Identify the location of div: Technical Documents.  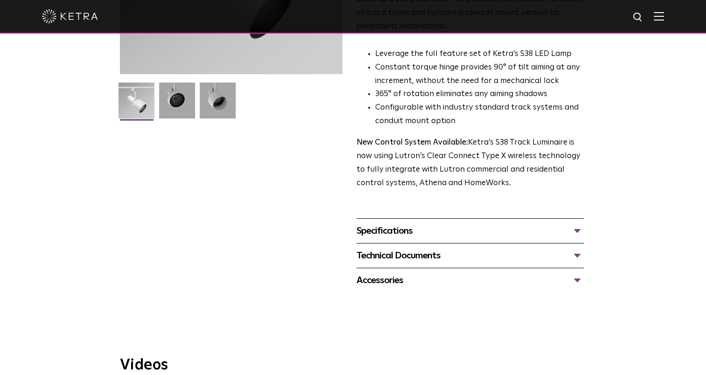
(470, 256).